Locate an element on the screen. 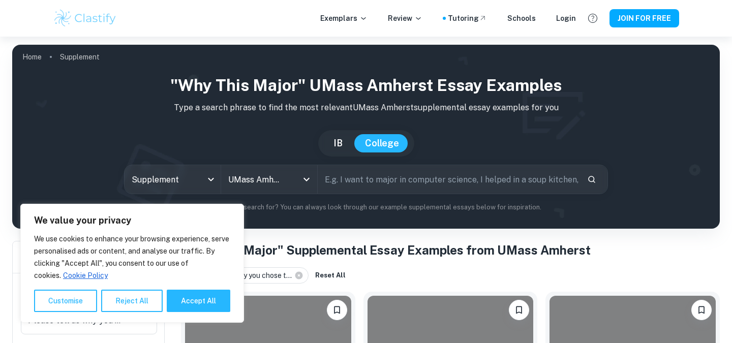 This screenshot has width=732, height=343. button: Customise is located at coordinates (66, 301).